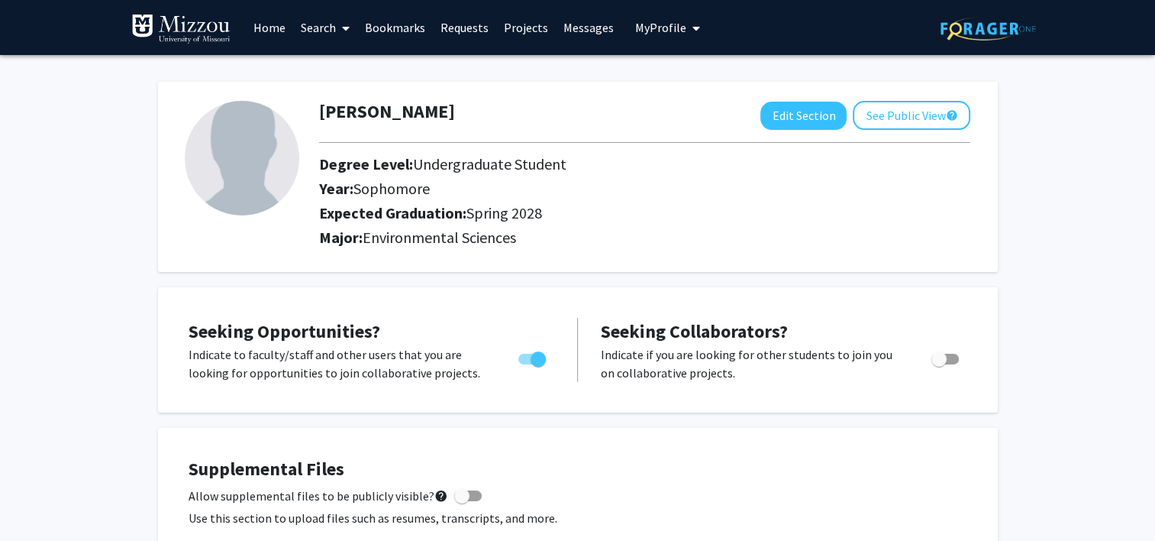  What do you see at coordinates (464, 27) in the screenshot?
I see `a: Requests` at bounding box center [464, 27].